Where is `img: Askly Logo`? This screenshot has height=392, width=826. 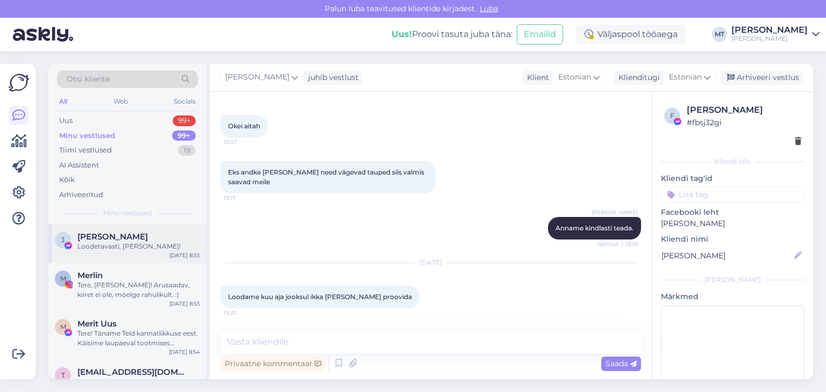
img: Askly Logo is located at coordinates (19, 83).